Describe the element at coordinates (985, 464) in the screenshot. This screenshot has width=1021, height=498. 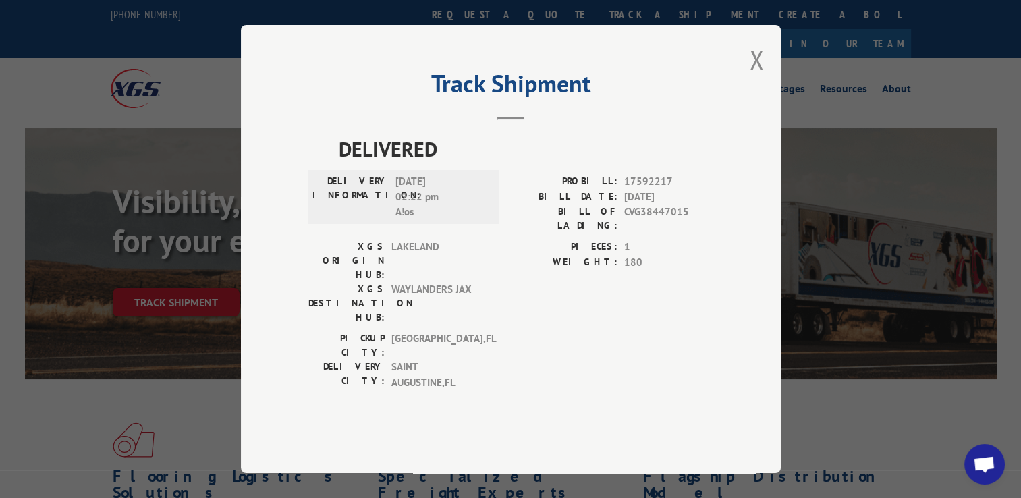
I see `a: Open chat` at that location.